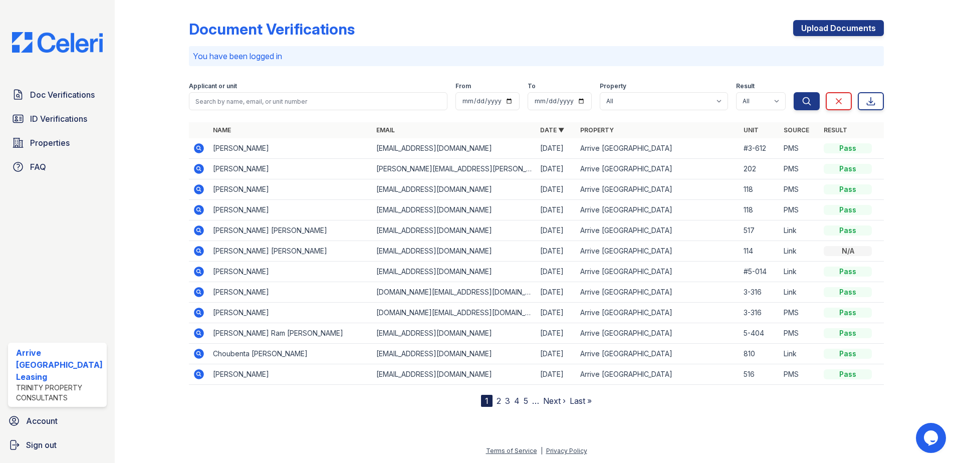  I want to click on a: Last », so click(581, 401).